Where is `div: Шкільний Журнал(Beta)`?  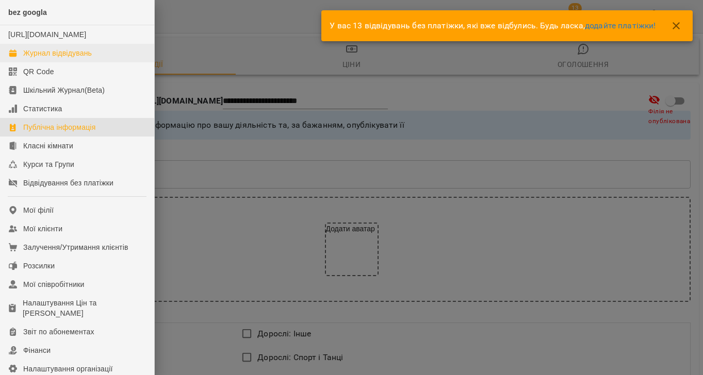
div: Шкільний Журнал(Beta) is located at coordinates (64, 90).